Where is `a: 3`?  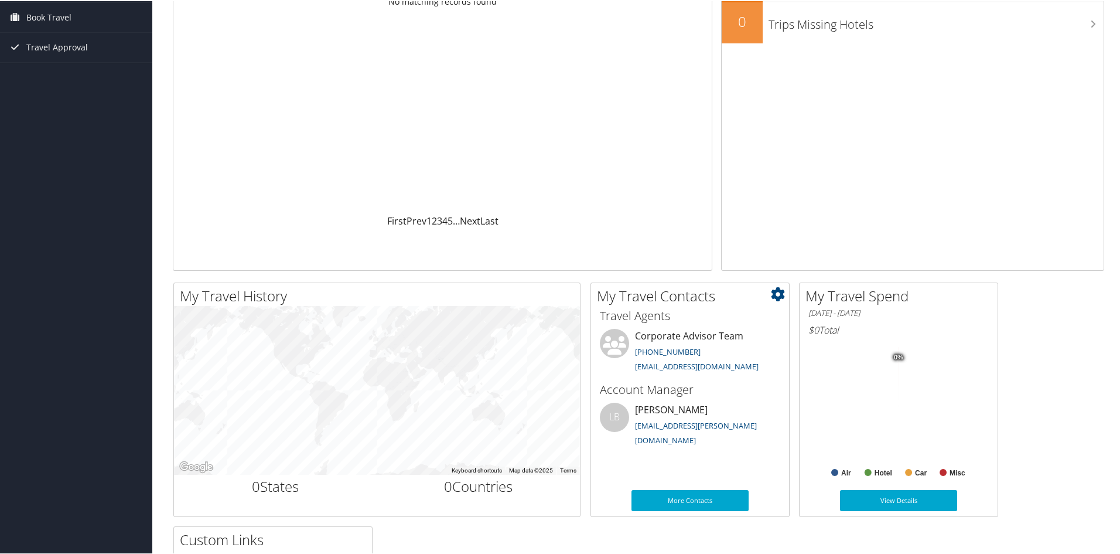 a: 3 is located at coordinates (439, 220).